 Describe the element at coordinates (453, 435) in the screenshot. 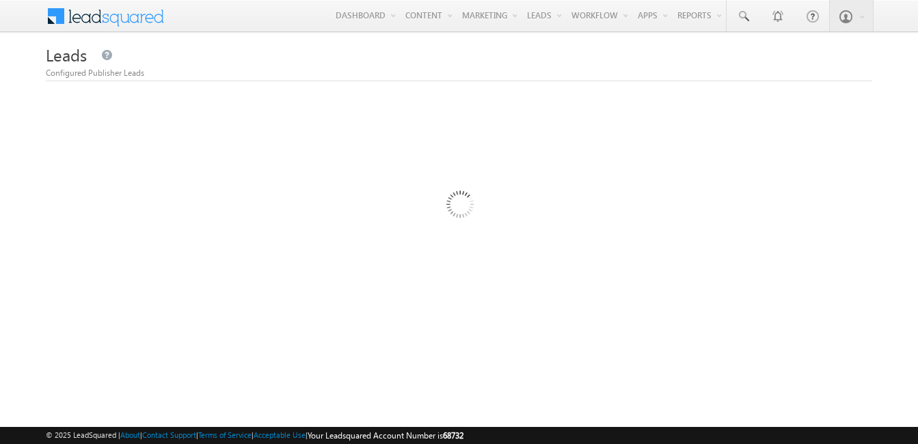

I see `span: 68732` at that location.